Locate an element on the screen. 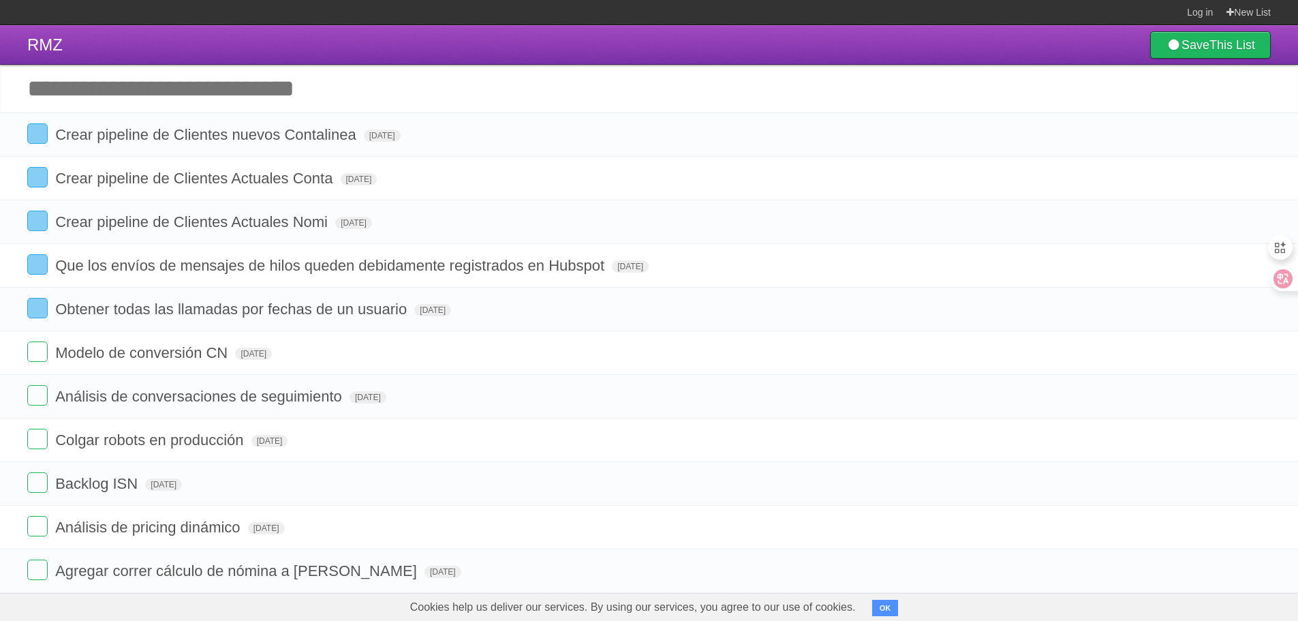  span: Obtener todas las llamadas por fechas de un usuario is located at coordinates (232, 309).